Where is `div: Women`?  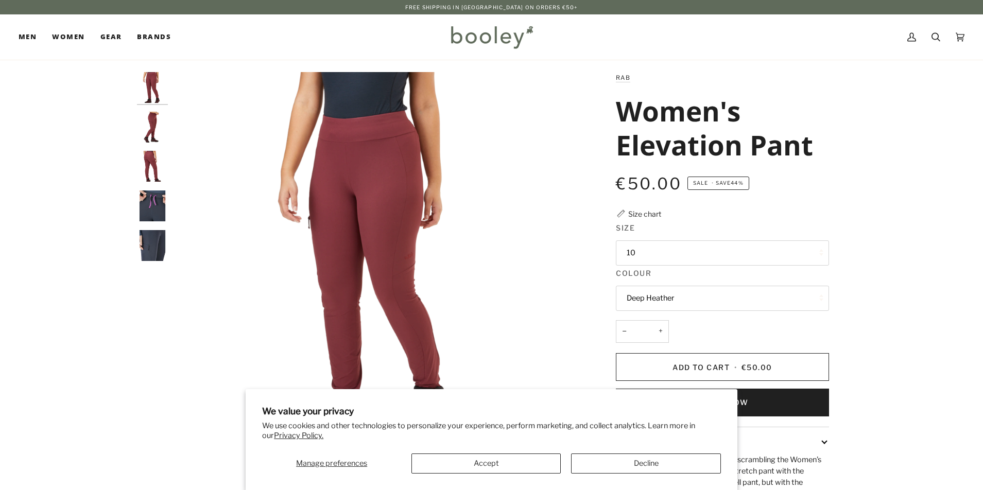
div: Women is located at coordinates (68, 37).